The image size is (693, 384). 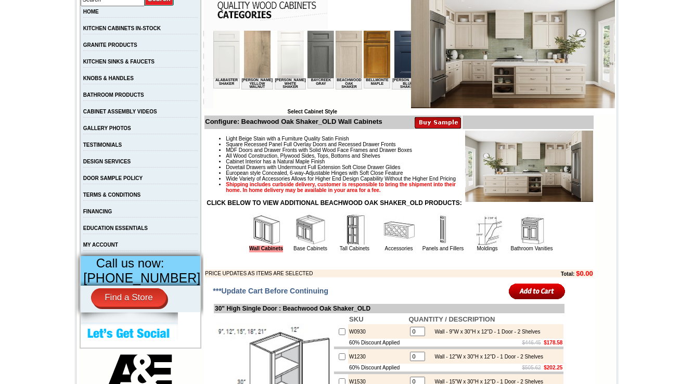 What do you see at coordinates (293, 121) in the screenshot?
I see `b: Configure: Beachwood Oak Shaker_OLD Wall Cabinets` at bounding box center [293, 121].